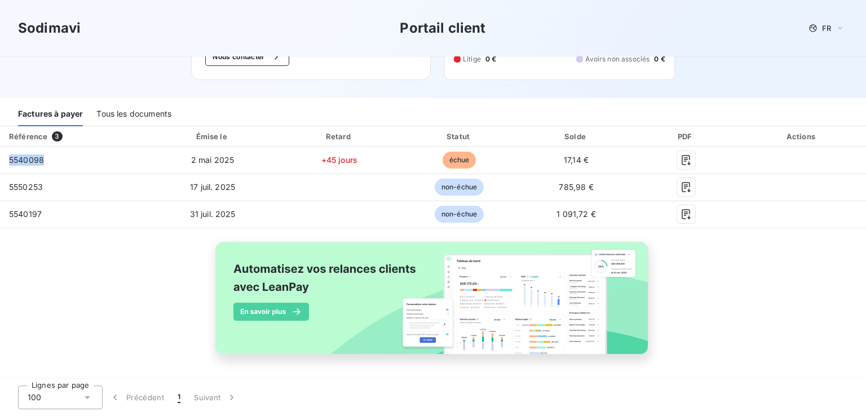  Describe the element at coordinates (49, 28) in the screenshot. I see `h3: Sodimavi` at that location.